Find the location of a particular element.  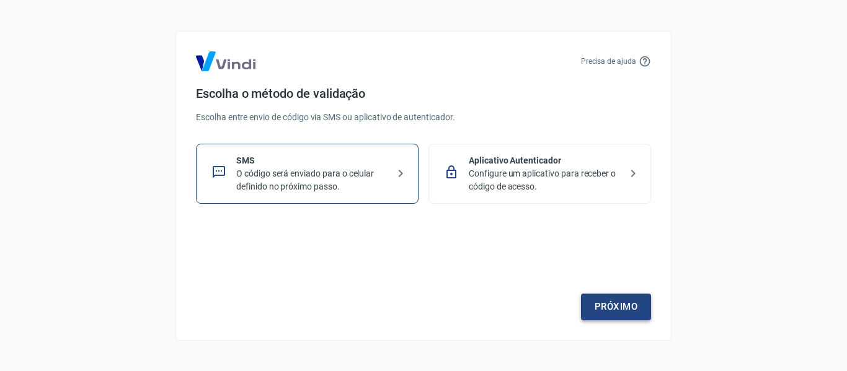

img: Logo Vind is located at coordinates (226, 61).